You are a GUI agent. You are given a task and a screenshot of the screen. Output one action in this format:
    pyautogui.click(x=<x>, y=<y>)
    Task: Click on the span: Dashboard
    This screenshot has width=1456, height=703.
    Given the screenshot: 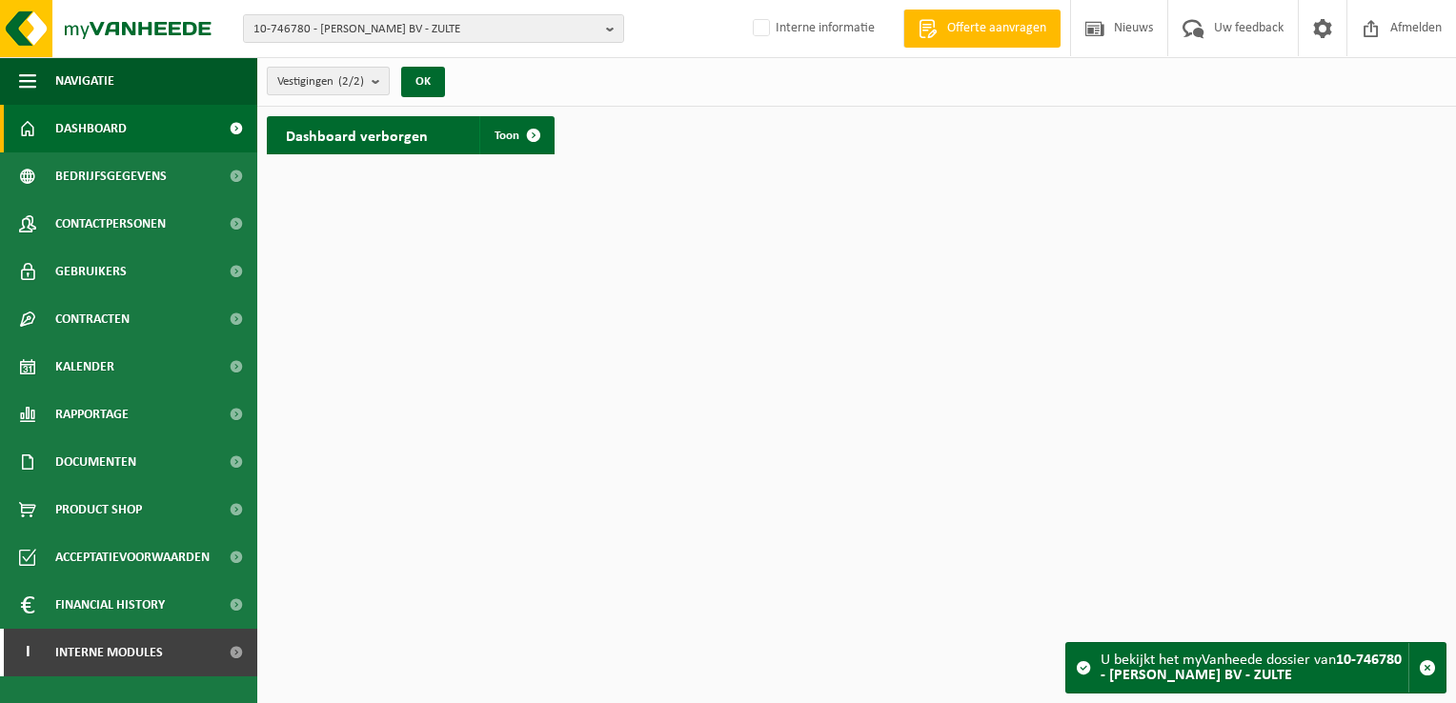 What is the action you would take?
    pyautogui.click(x=90, y=129)
    